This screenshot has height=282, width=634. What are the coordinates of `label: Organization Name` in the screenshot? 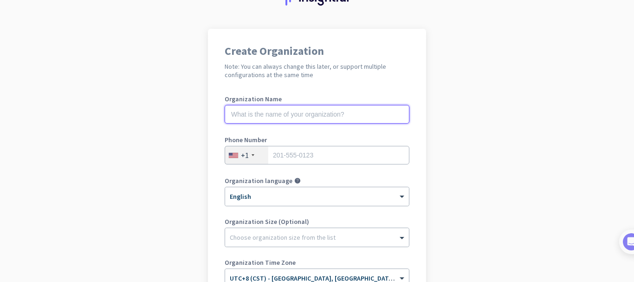 It's located at (317, 99).